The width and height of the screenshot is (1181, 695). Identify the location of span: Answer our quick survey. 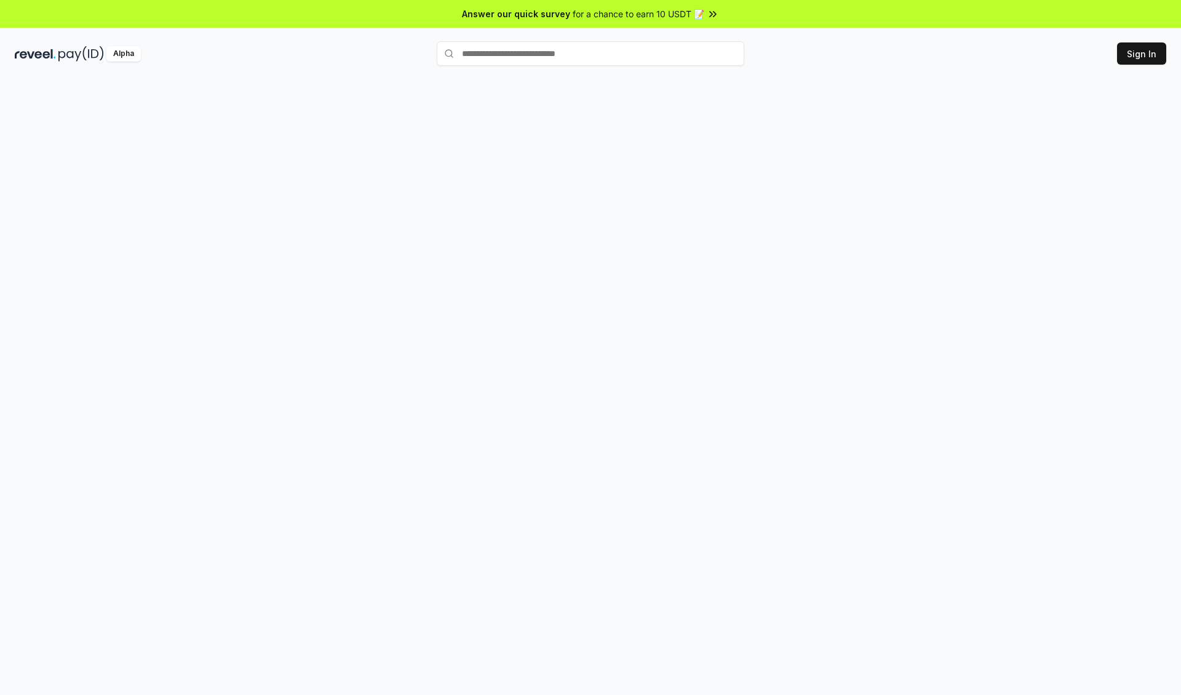
(516, 14).